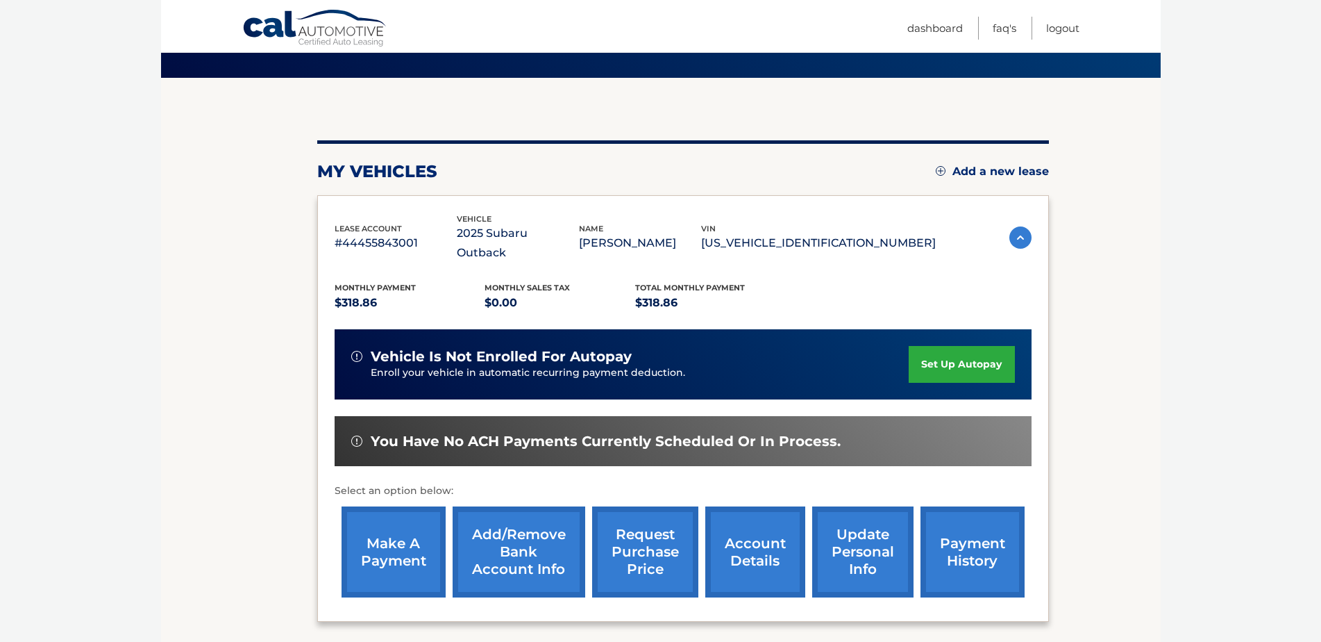  Describe the element at coordinates (690, 287) in the screenshot. I see `span: Total Monthly Payment` at that location.